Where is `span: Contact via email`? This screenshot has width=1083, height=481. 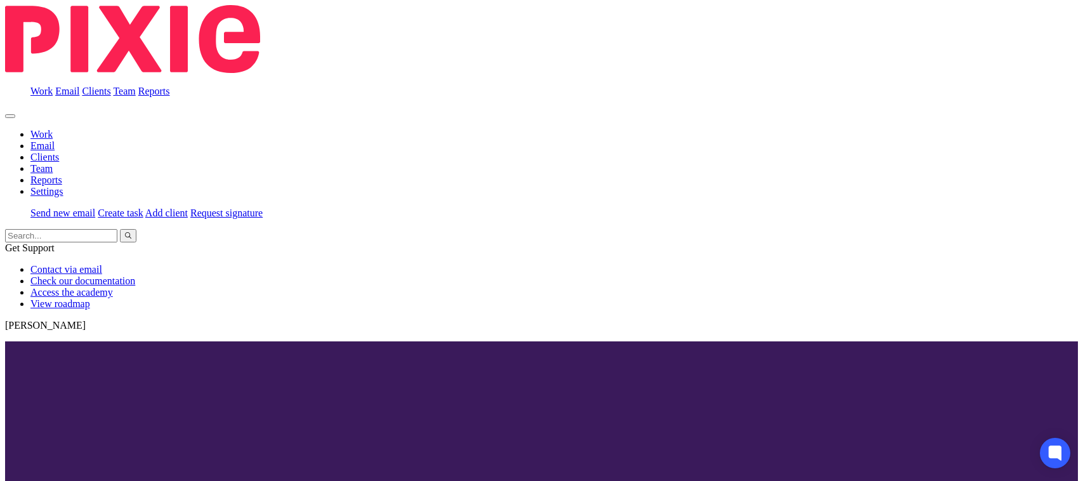 span: Contact via email is located at coordinates (66, 269).